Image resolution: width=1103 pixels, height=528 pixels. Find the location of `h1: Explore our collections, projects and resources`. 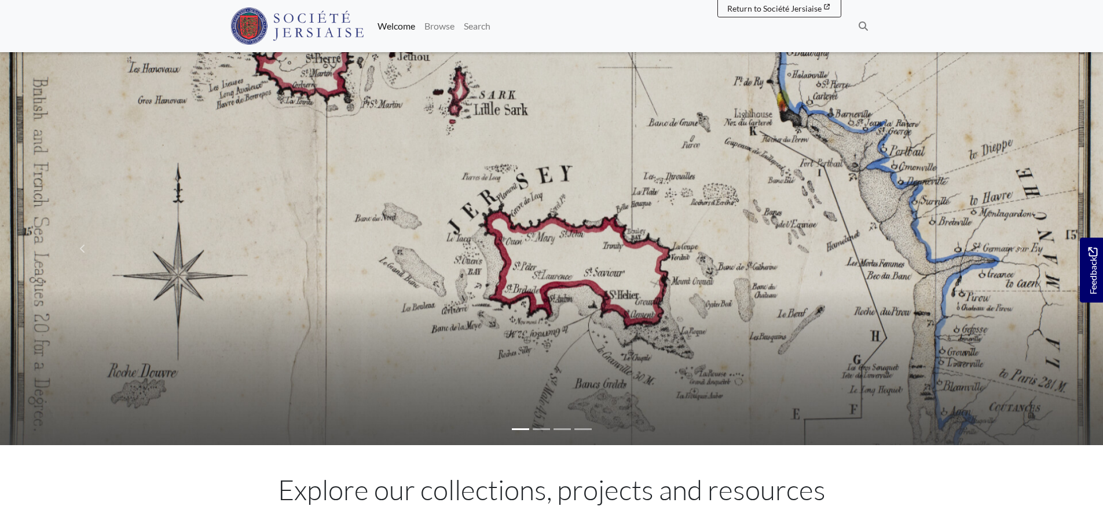

h1: Explore our collections, projects and resources is located at coordinates (552, 489).